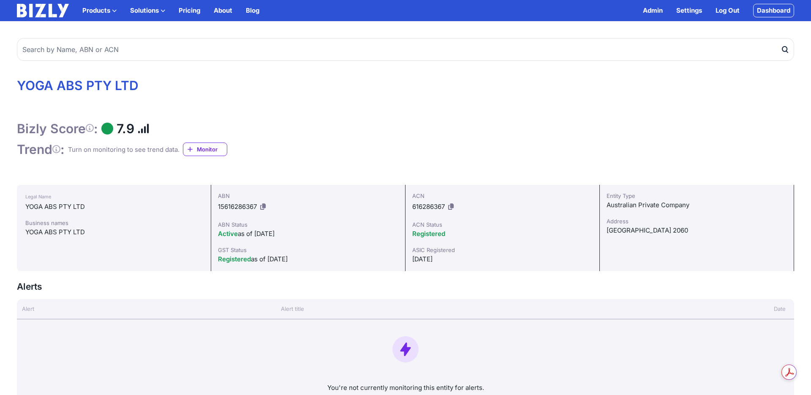 The image size is (811, 395). Describe the element at coordinates (147, 11) in the screenshot. I see `button: Solutions` at that location.